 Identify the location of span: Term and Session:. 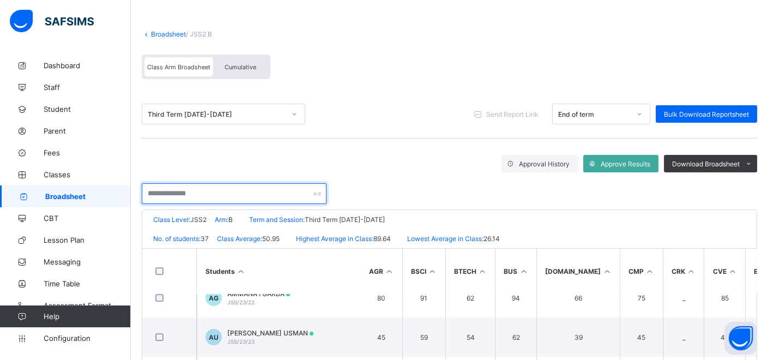
(277, 219).